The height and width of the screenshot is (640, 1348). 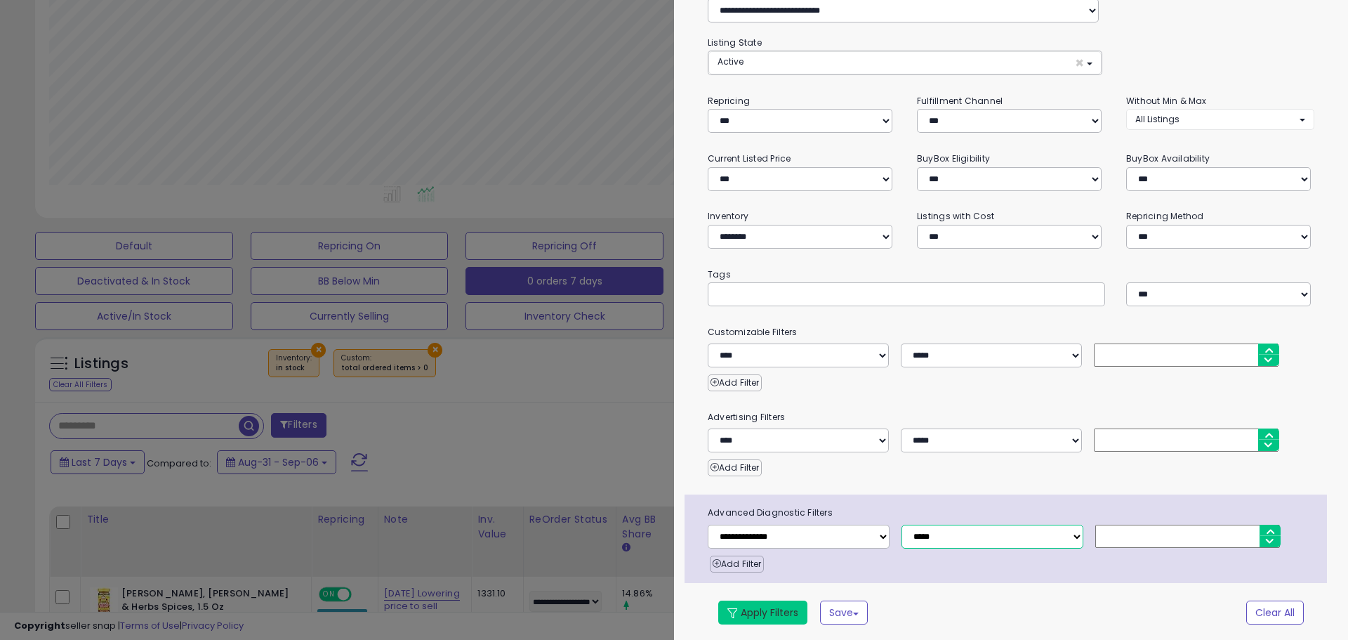 I want to click on small: Tags, so click(x=1011, y=275).